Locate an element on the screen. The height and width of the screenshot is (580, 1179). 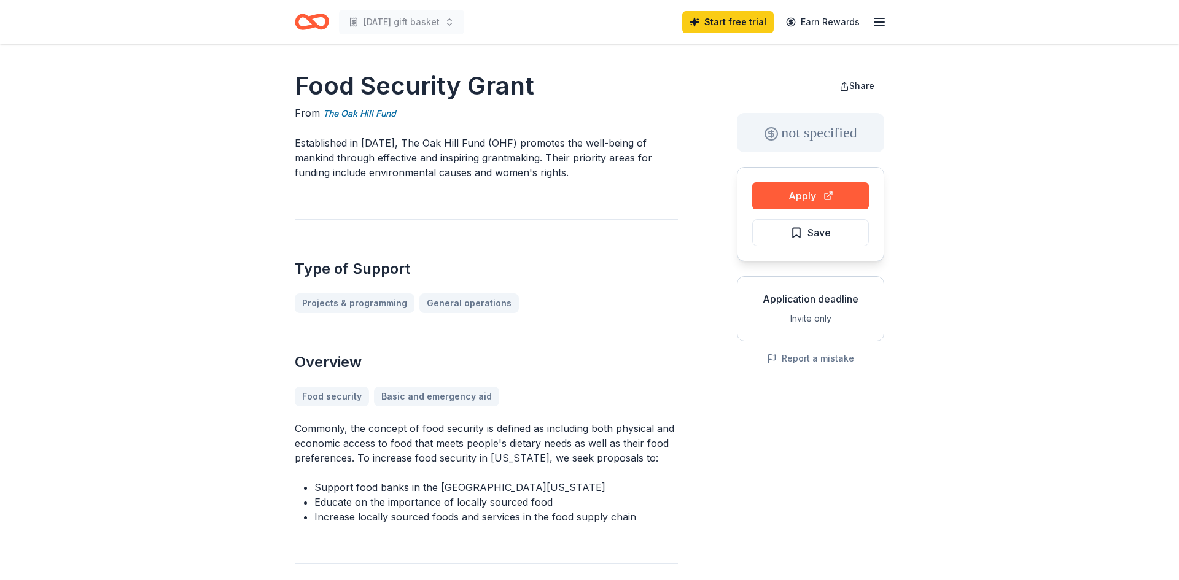
div: not specified is located at coordinates (810, 133).